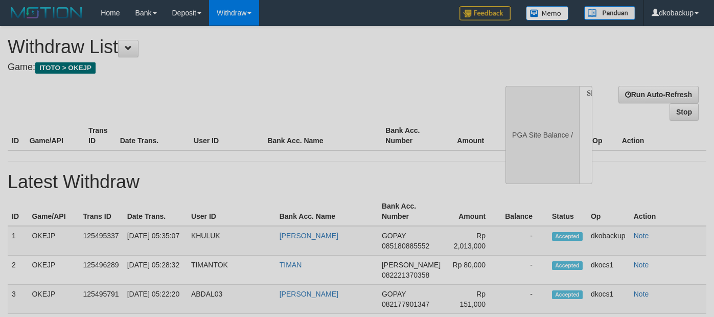 The height and width of the screenshot is (317, 714). Describe the element at coordinates (485, 13) in the screenshot. I see `img: Feedback.jpg` at that location.